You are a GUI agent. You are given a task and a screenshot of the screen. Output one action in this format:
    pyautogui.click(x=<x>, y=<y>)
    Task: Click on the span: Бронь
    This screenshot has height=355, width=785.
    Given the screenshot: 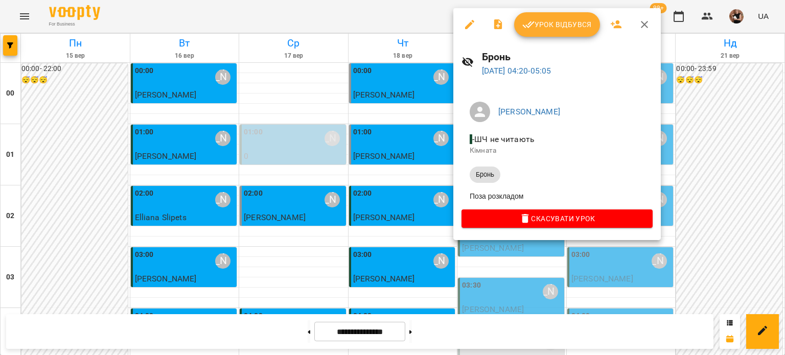 What is the action you would take?
    pyautogui.click(x=485, y=175)
    